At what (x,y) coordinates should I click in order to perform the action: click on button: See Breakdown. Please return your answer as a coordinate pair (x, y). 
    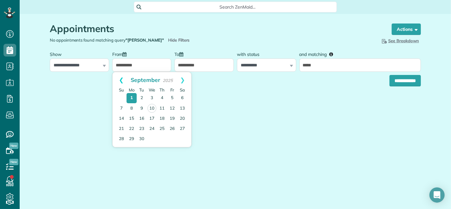
    Looking at the image, I should click on (400, 41).